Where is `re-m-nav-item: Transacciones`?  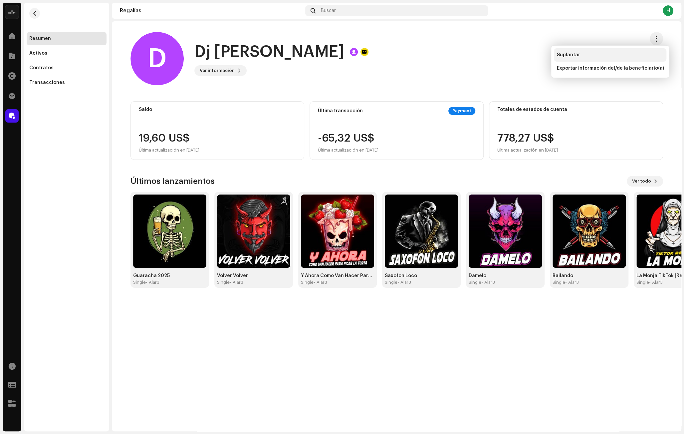
re-m-nav-item: Transacciones is located at coordinates (67, 83).